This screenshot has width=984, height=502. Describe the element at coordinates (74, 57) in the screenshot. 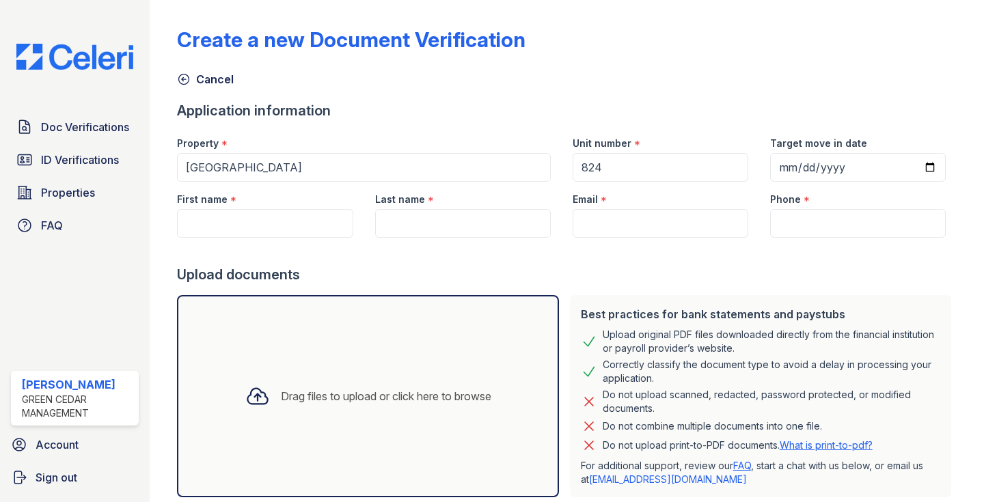

I see `img: CE_Logo_Blue-a8612792a0a2168367f1c8372b55b34899dd931a85d93a1a3d3e32e68fde9ad4.png` at that location.